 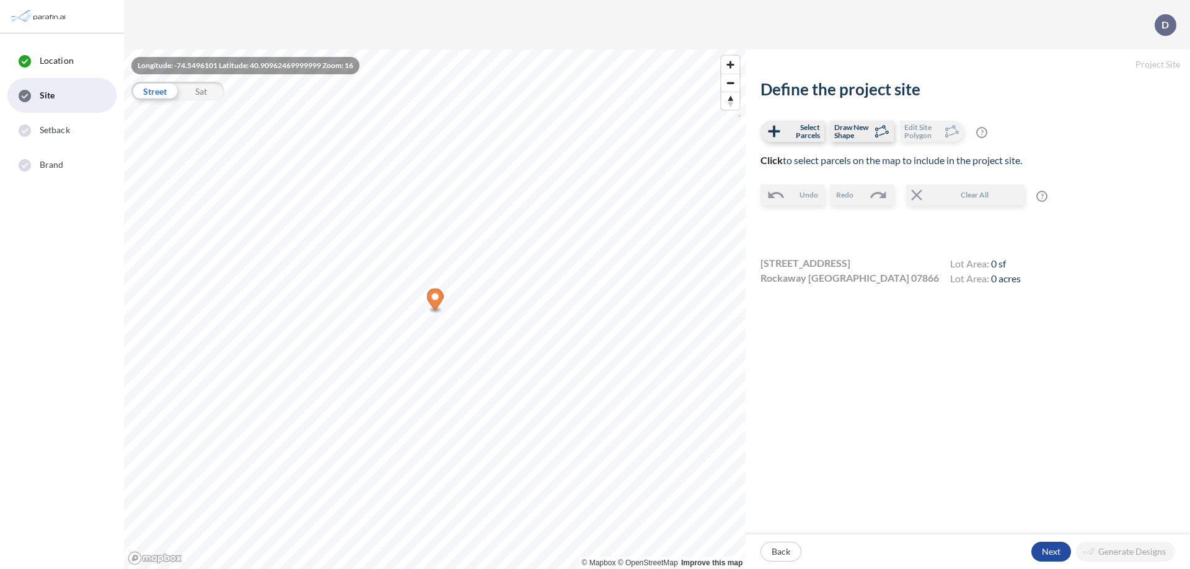 I want to click on b: Click, so click(x=771, y=160).